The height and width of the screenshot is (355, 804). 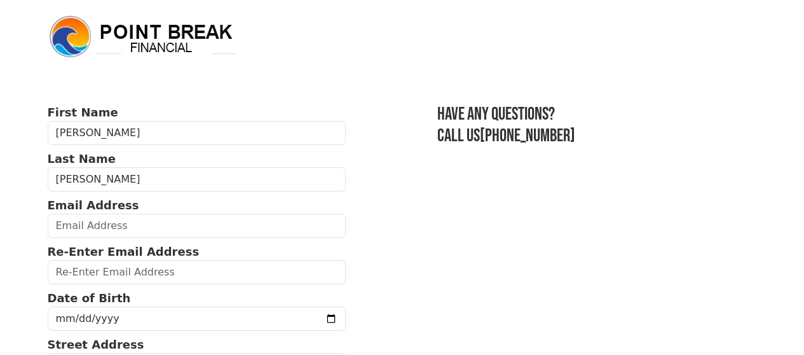 I want to click on h3: Call us, so click(x=597, y=136).